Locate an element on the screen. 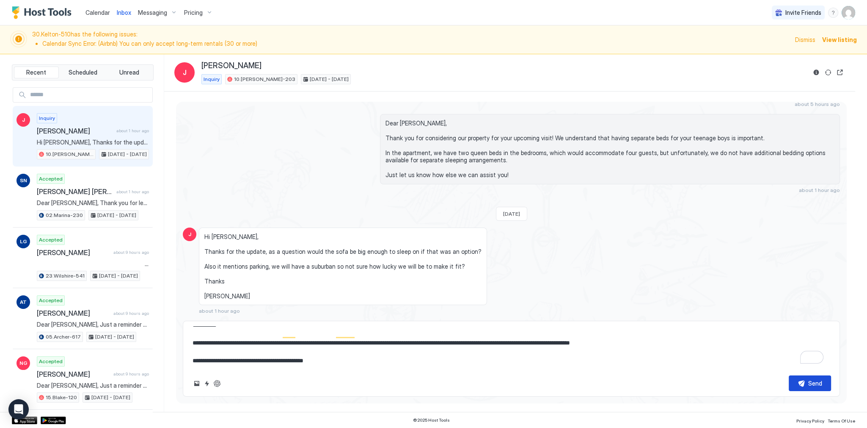 Image resolution: width=867 pixels, height=428 pixels. span: 02.Marina-230 is located at coordinates (64, 215).